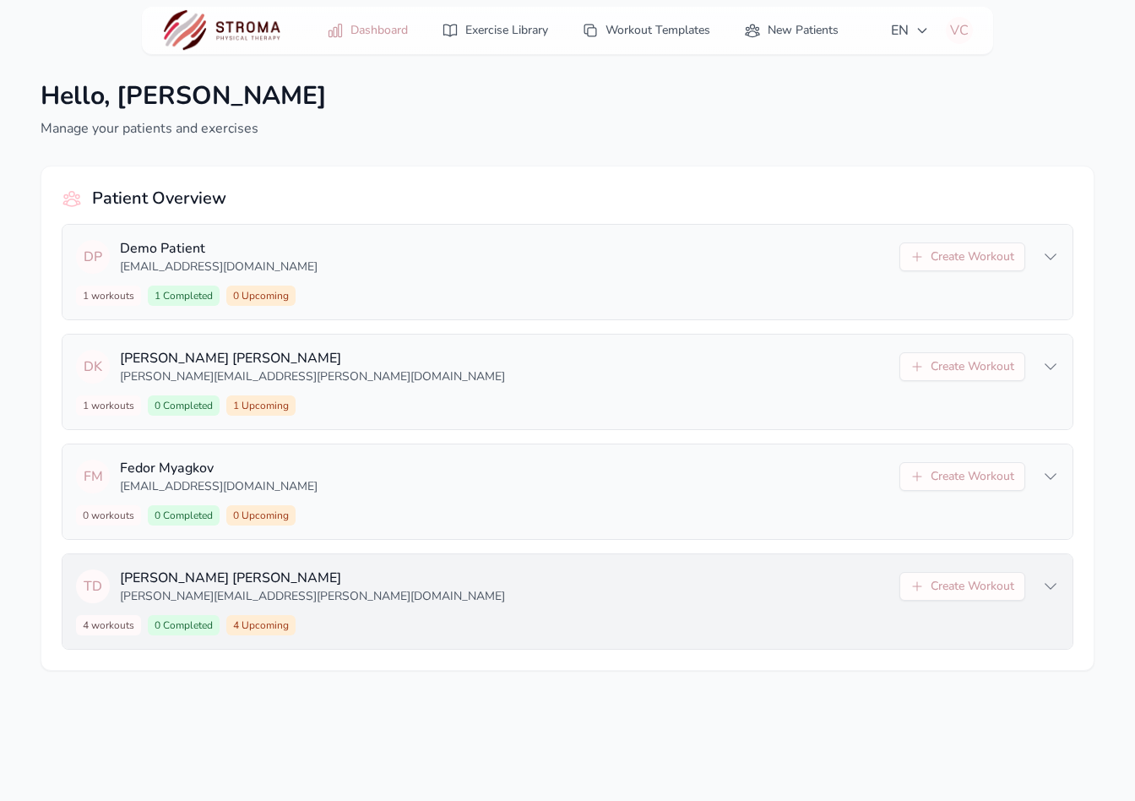  Describe the element at coordinates (495, 30) in the screenshot. I see `a: Exercise Library` at that location.